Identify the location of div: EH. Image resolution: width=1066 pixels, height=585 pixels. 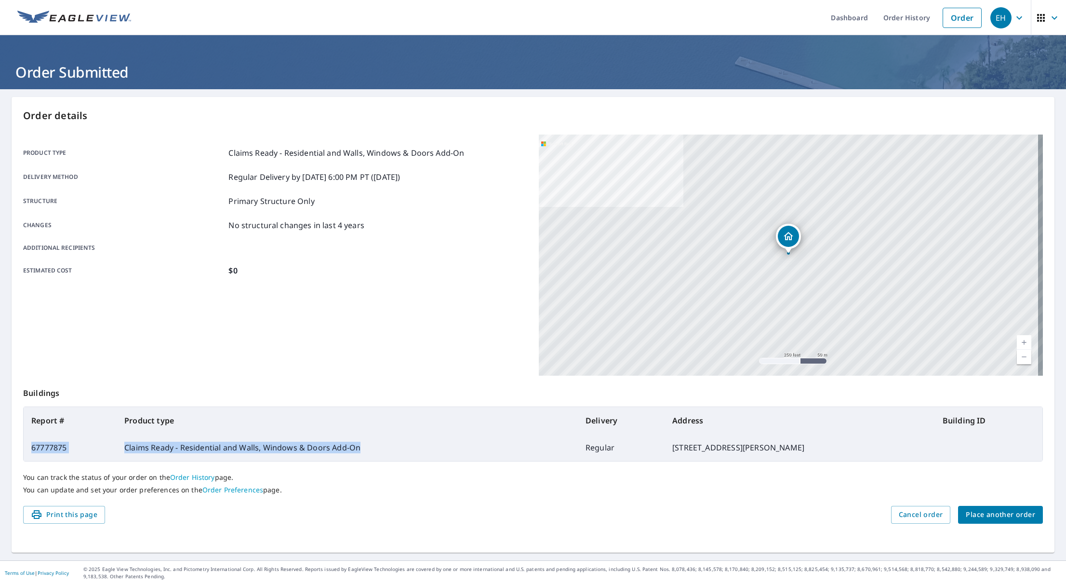
(1001, 18).